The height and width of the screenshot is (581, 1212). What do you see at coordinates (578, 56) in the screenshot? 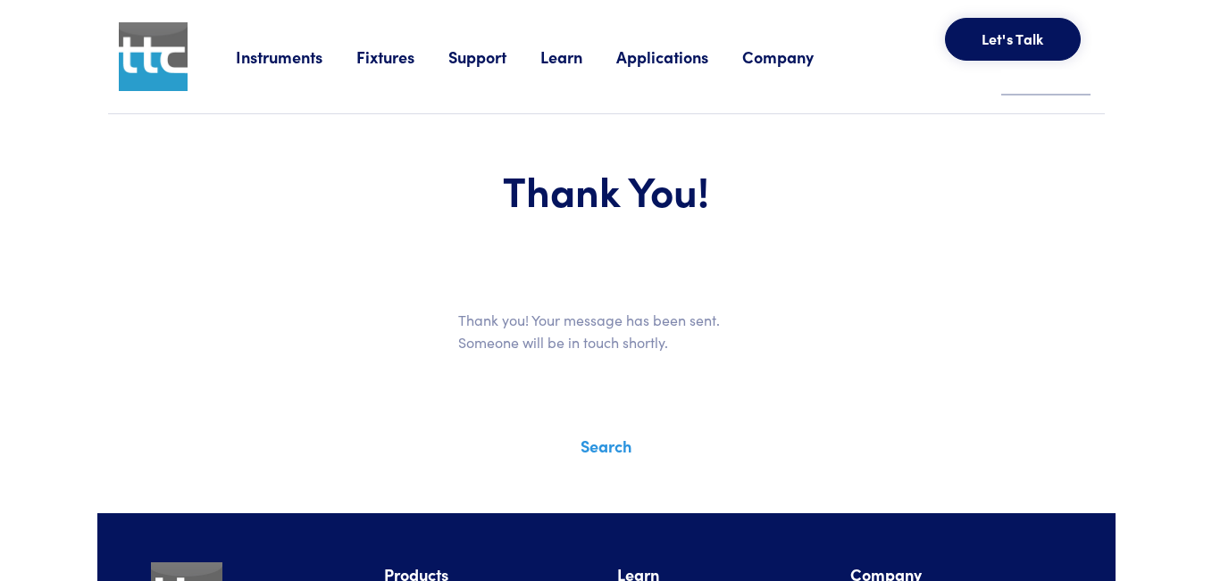
I see `a: Learn` at bounding box center [578, 56].